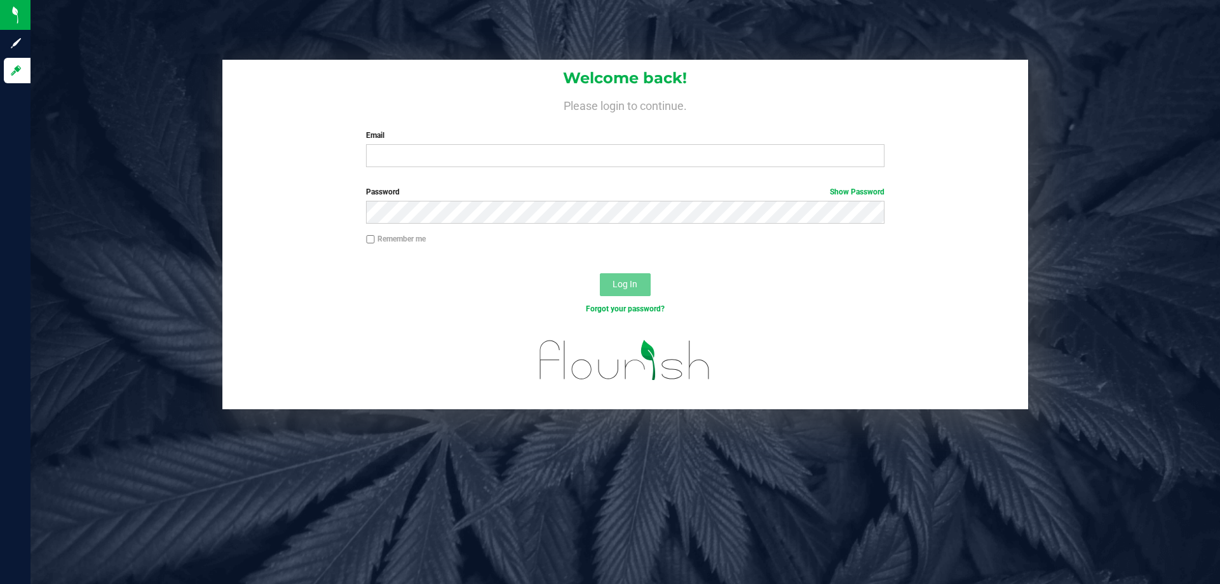 The width and height of the screenshot is (1220, 584). What do you see at coordinates (16, 71) in the screenshot?
I see `inline-svg: Log in` at bounding box center [16, 71].